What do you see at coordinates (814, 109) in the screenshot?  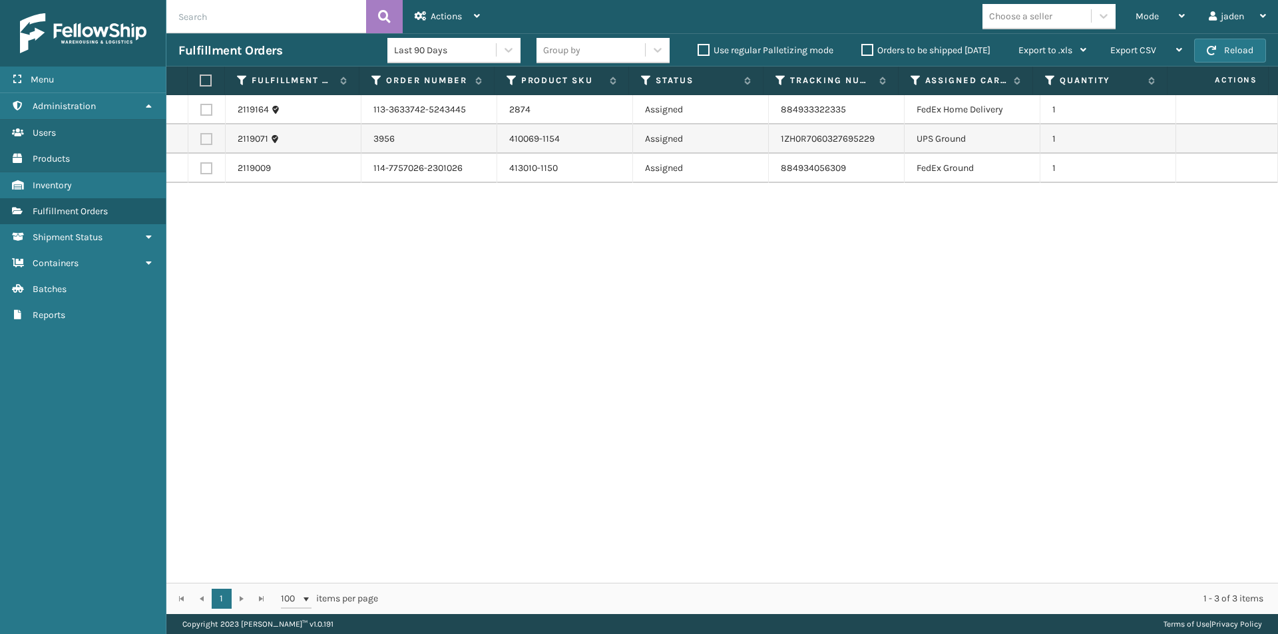 I see `a: 884933322335` at bounding box center [814, 109].